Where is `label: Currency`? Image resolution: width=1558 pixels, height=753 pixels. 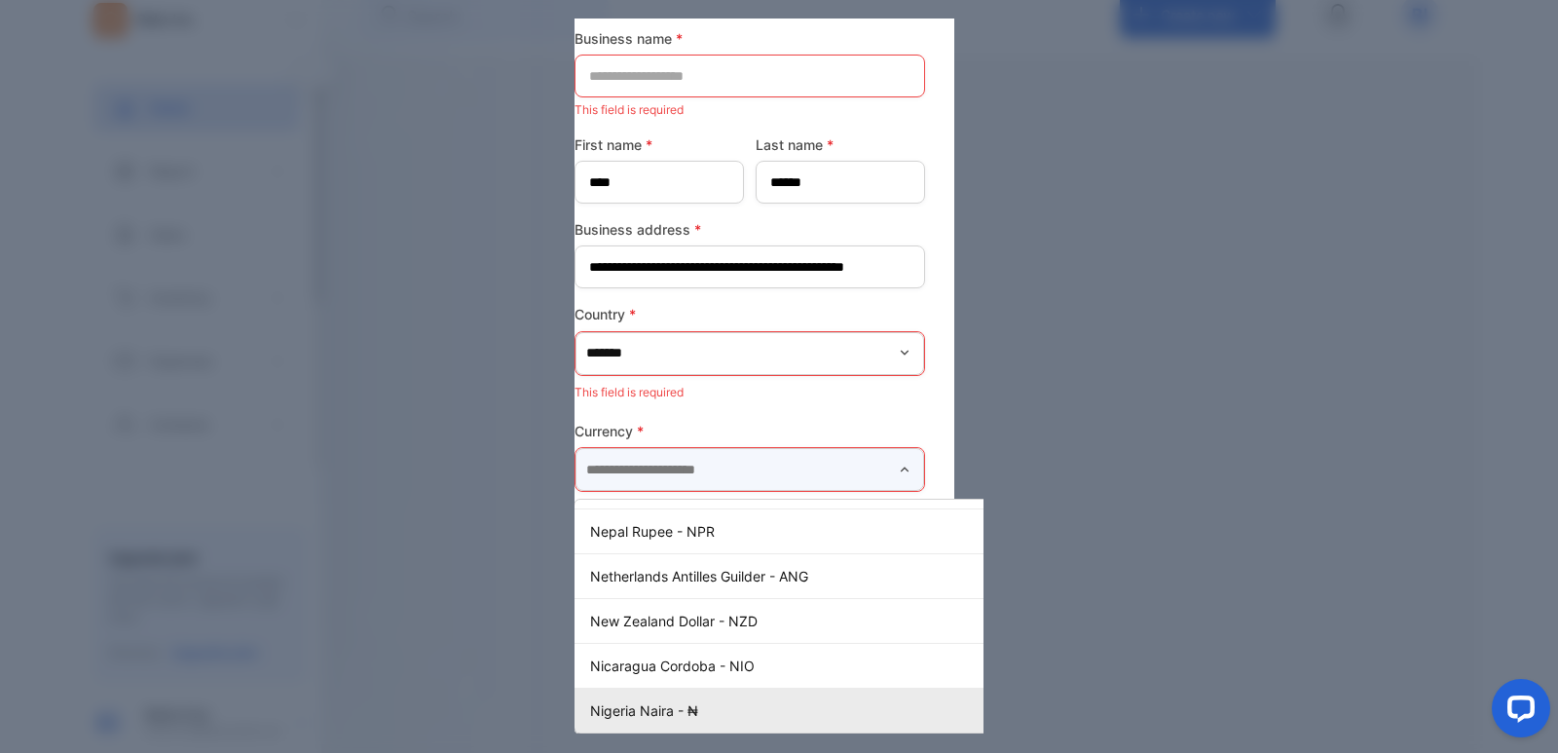
label: Currency is located at coordinates (750, 430).